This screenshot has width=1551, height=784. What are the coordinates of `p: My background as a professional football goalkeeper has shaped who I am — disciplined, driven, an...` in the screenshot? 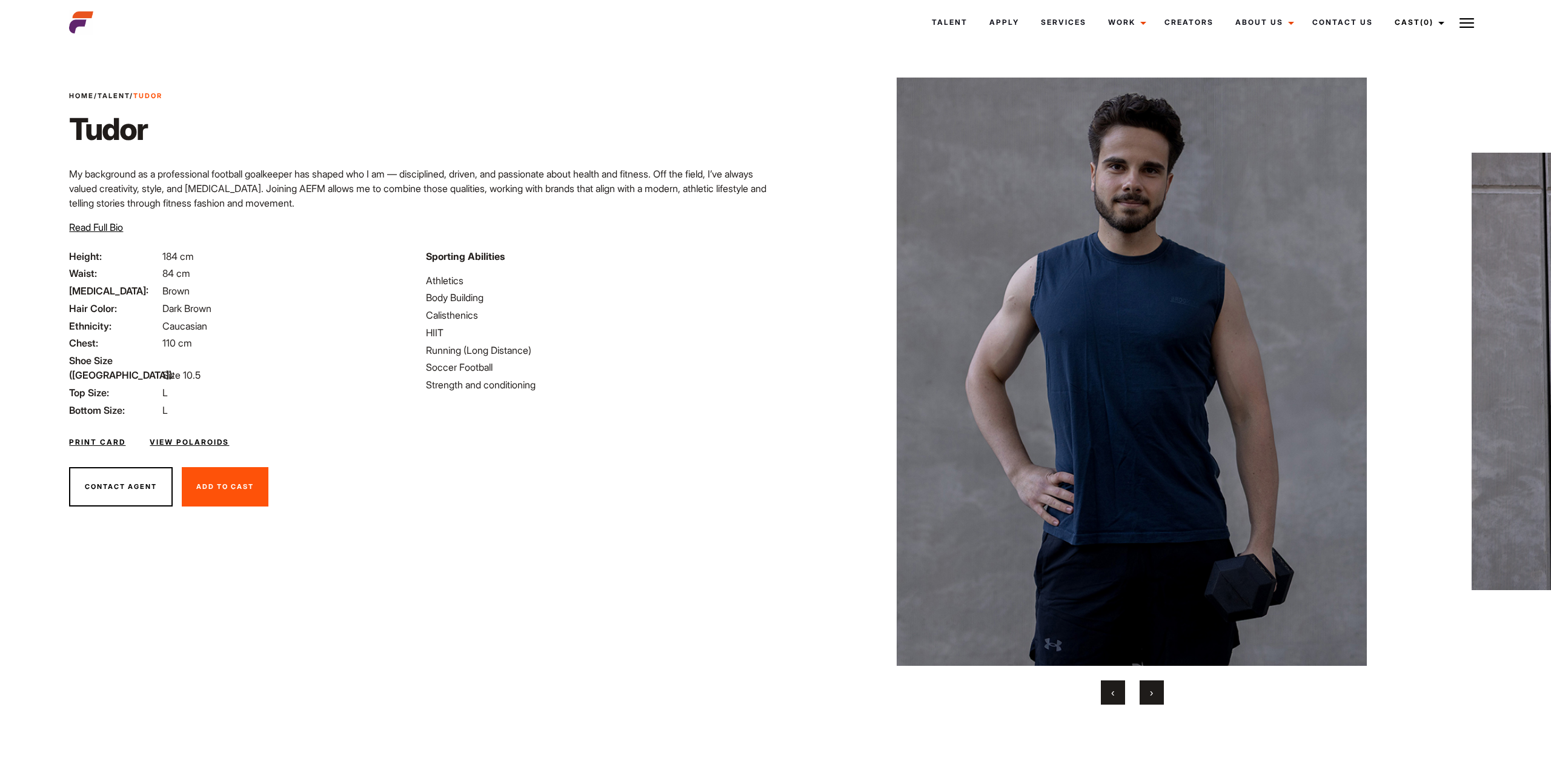 It's located at (418, 188).